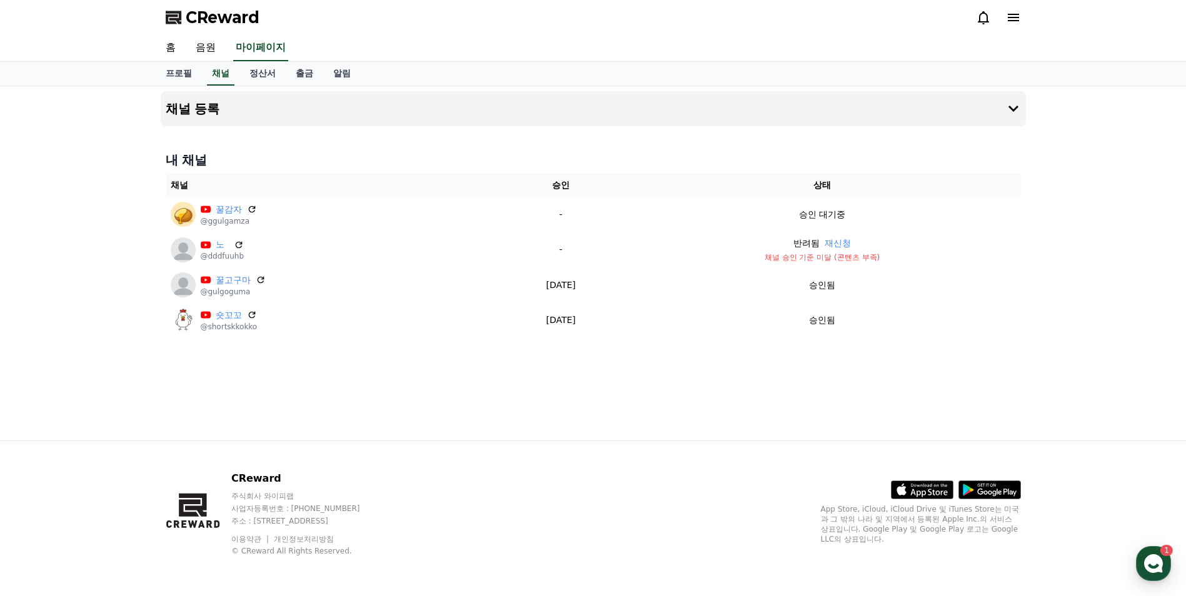 The image size is (1186, 596). What do you see at coordinates (593, 160) in the screenshot?
I see `h4: 내 채널` at bounding box center [593, 160].